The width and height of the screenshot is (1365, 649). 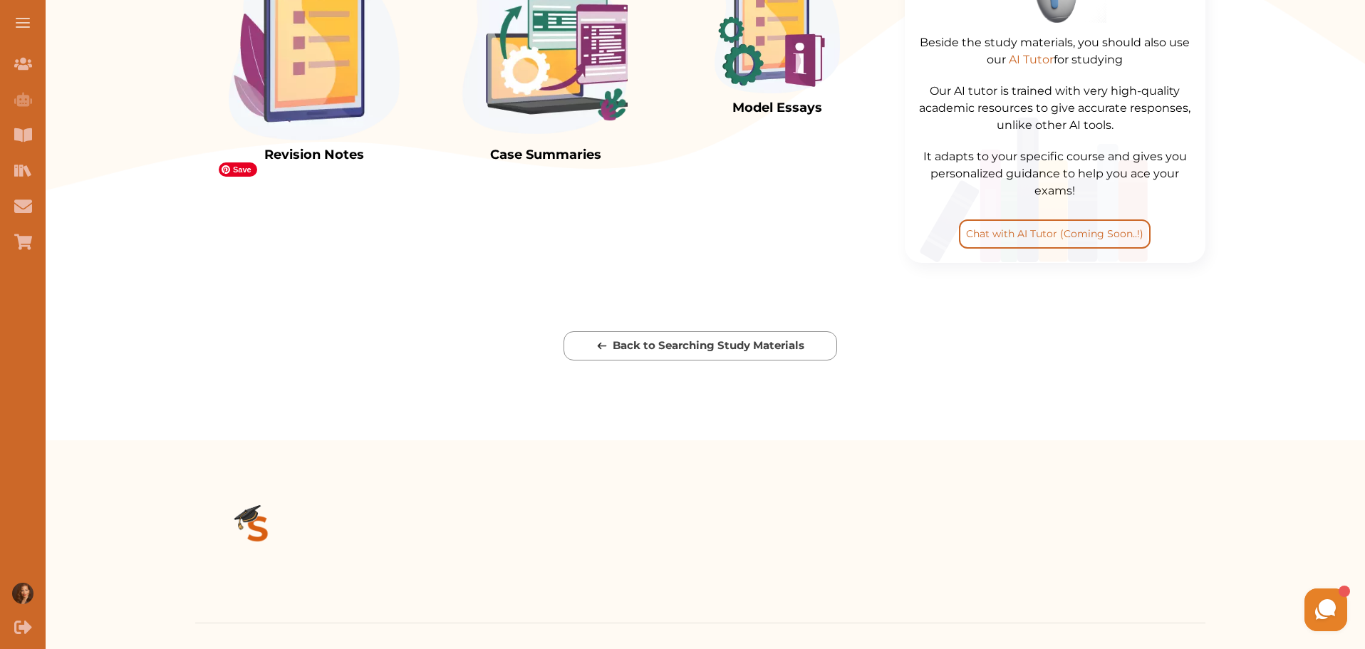 I want to click on img: BhZmPIAAAAASUVORK5CYII=, so click(x=1033, y=190).